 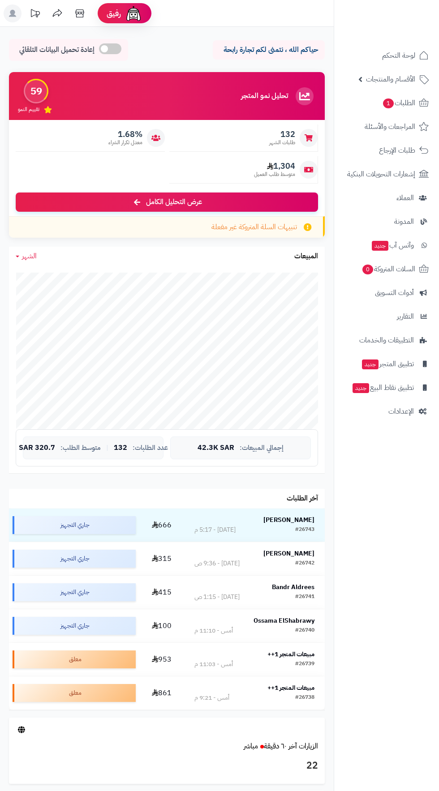 What do you see at coordinates (401, 412) in the screenshot?
I see `span: الإعدادات` at bounding box center [401, 412].